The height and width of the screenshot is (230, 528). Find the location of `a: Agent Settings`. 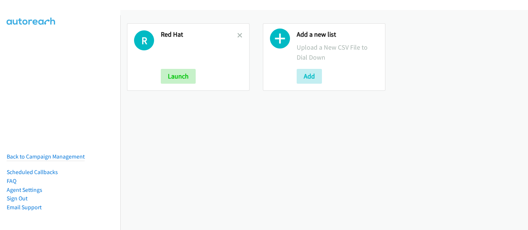

a: Agent Settings is located at coordinates (24, 190).